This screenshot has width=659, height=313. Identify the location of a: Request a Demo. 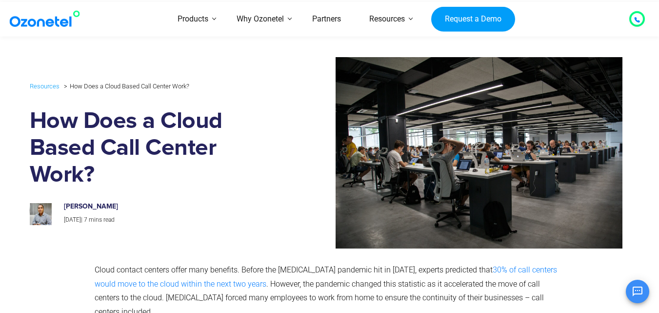
(472, 19).